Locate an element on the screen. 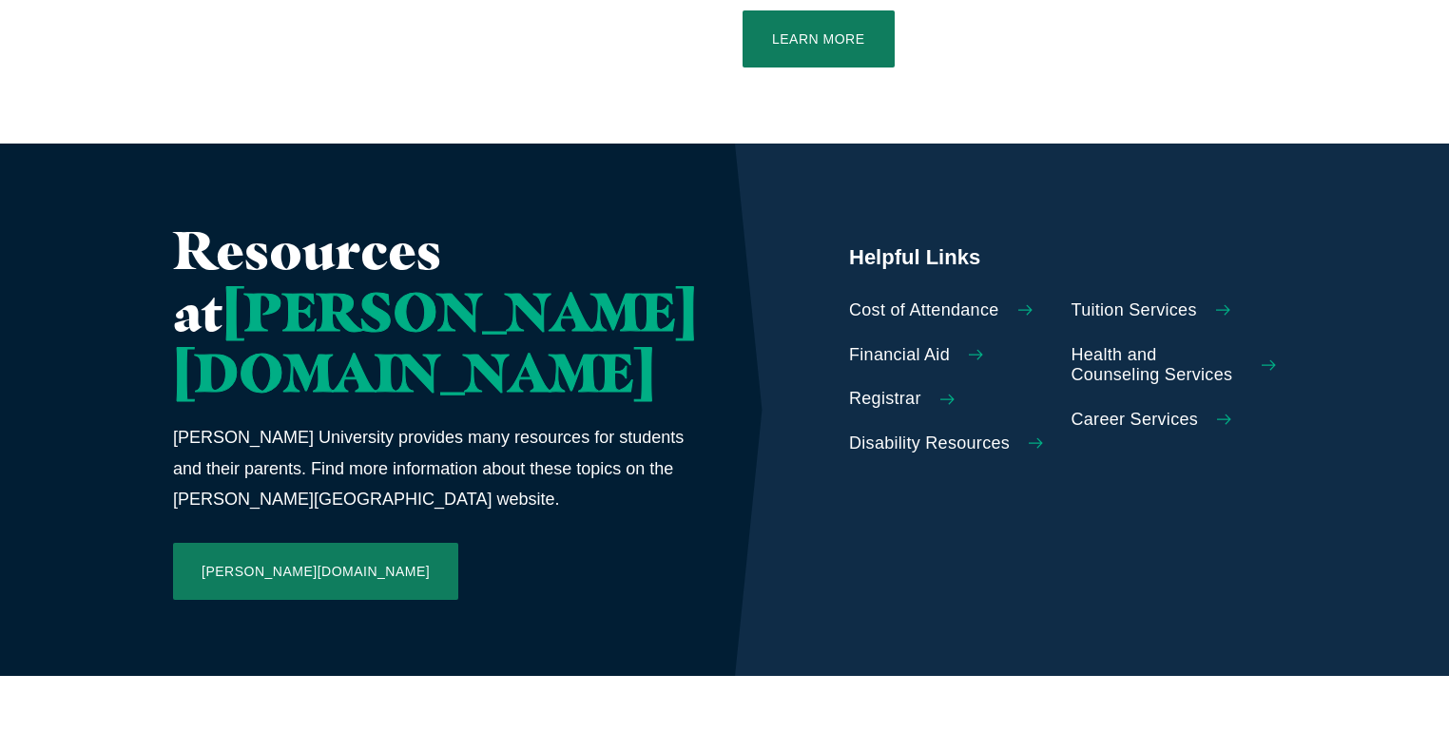 This screenshot has width=1449, height=732. h5: Helpful Links is located at coordinates (1062, 258).